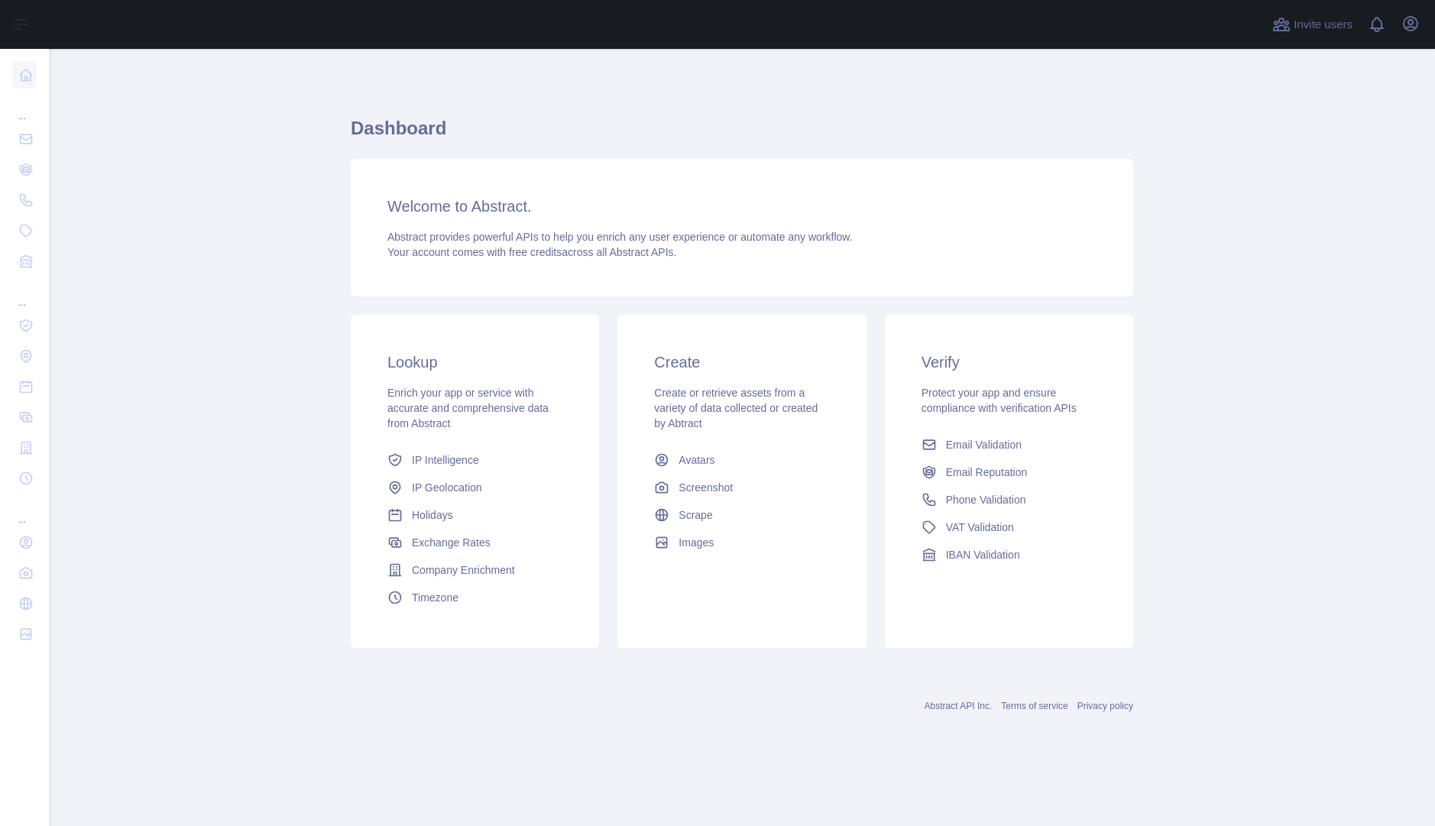 This screenshot has height=826, width=1435. What do you see at coordinates (695, 515) in the screenshot?
I see `span: Scrape` at bounding box center [695, 515].